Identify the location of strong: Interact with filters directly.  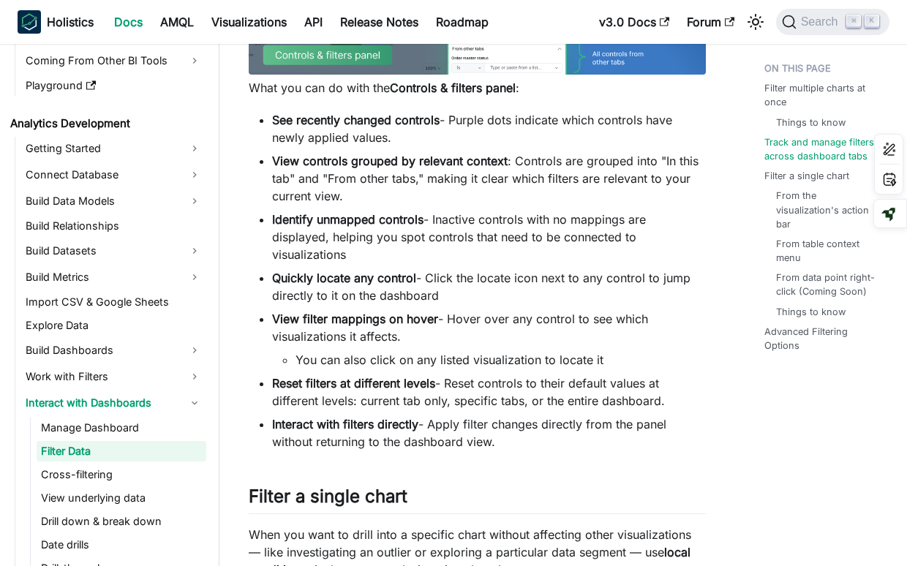
(345, 424).